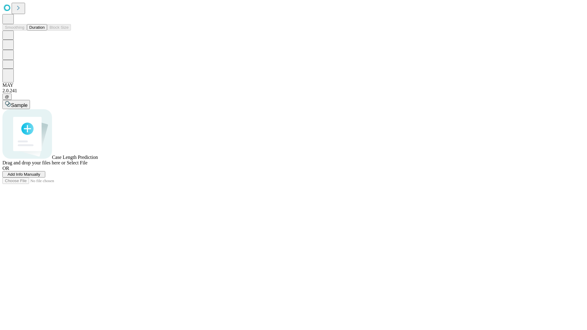 This screenshot has height=330, width=587. What do you see at coordinates (24, 174) in the screenshot?
I see `button: Add Info Manually` at bounding box center [24, 174].